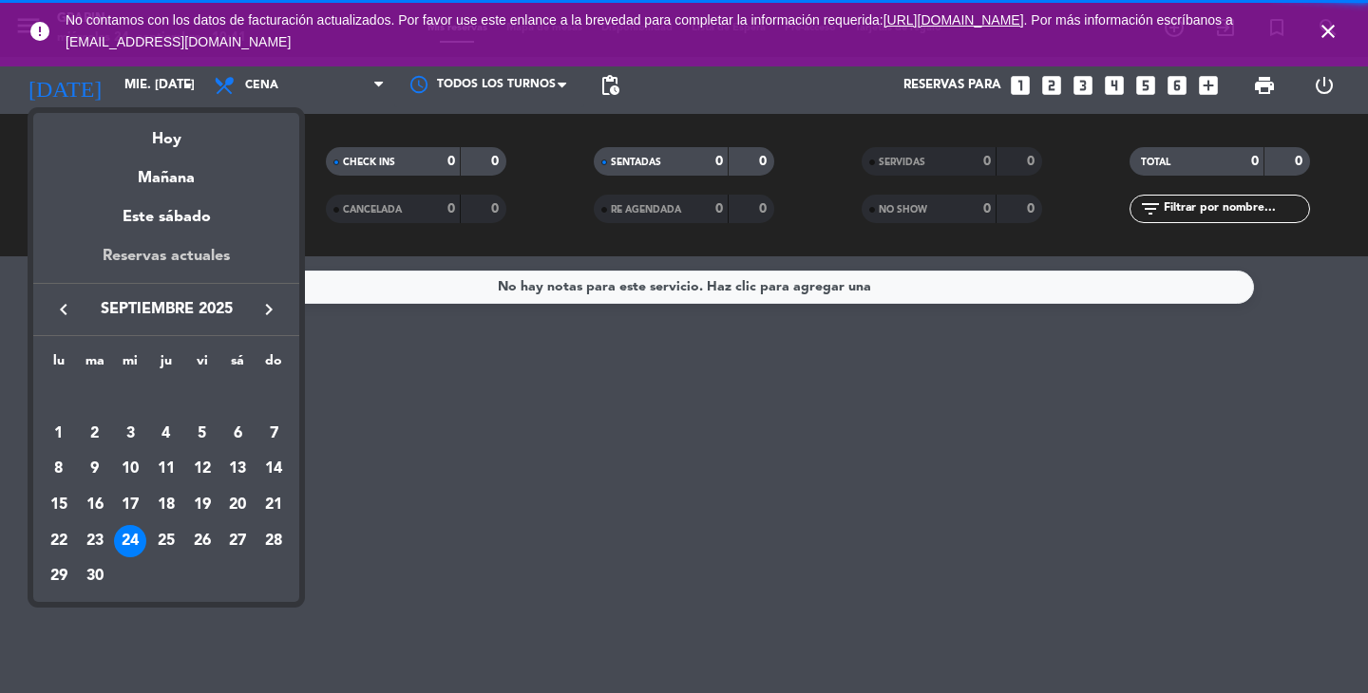 The height and width of the screenshot is (693, 1368). Describe the element at coordinates (59, 469) in the screenshot. I see `div: 8` at that location.